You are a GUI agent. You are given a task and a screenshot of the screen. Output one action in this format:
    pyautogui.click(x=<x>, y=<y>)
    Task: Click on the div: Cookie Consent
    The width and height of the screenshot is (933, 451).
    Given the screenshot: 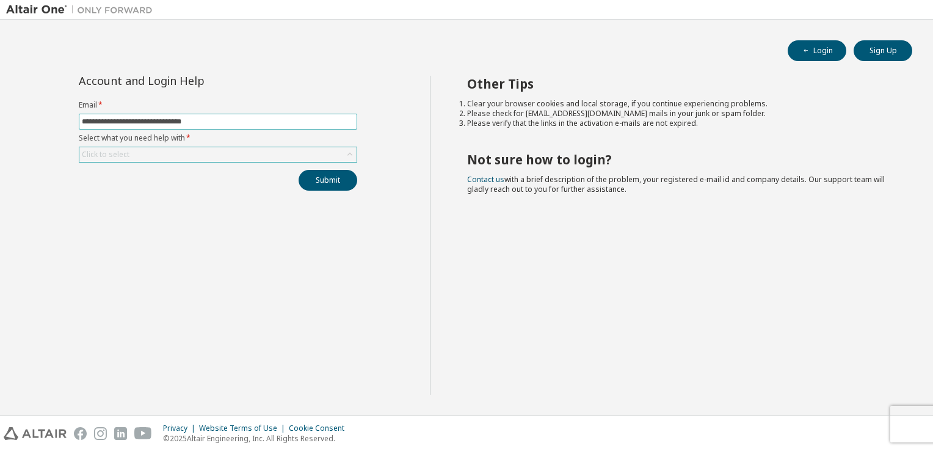 What is the action you would take?
    pyautogui.click(x=320, y=428)
    